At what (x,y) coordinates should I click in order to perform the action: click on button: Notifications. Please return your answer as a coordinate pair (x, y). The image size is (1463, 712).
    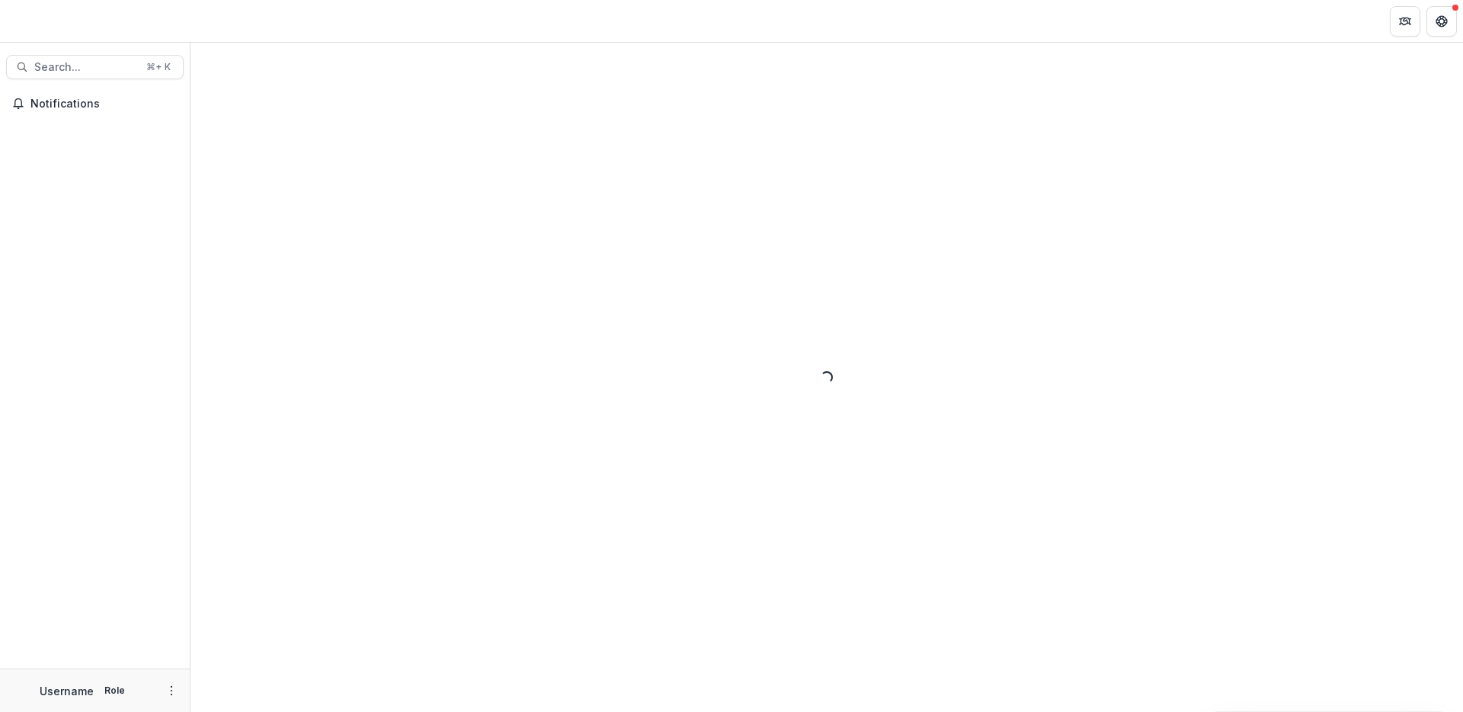
    Looking at the image, I should click on (94, 104).